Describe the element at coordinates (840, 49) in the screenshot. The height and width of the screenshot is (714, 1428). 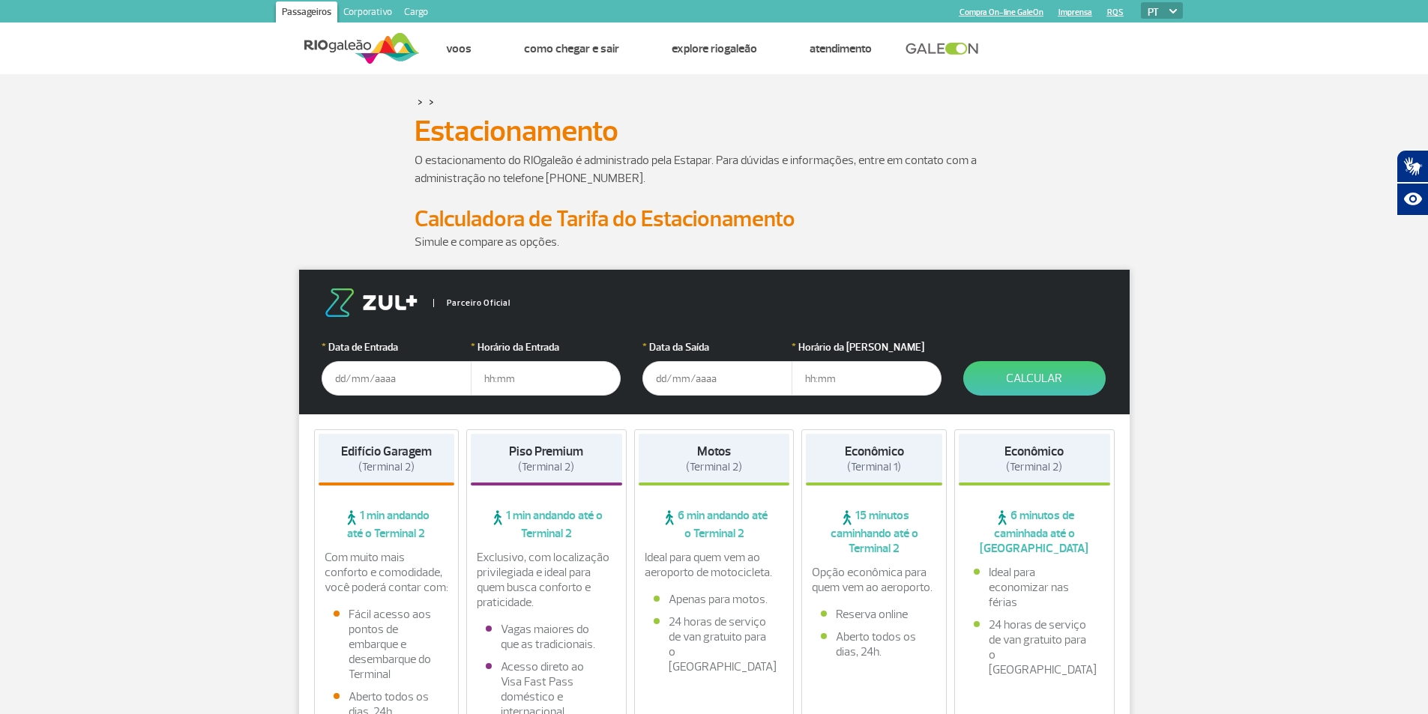
I see `a: Atendimento` at that location.